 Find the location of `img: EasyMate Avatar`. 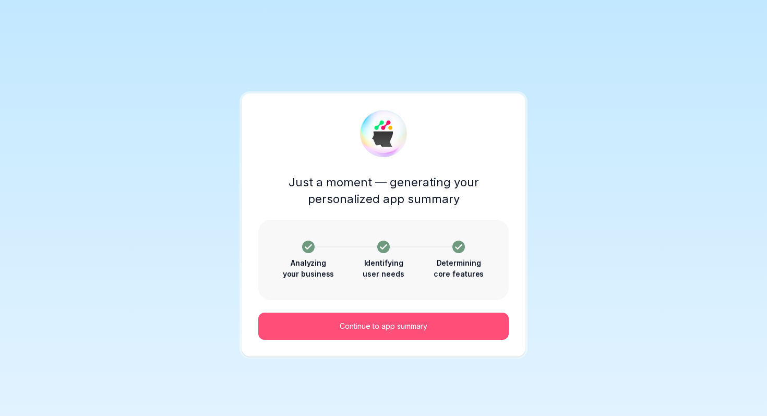

img: EasyMate Avatar is located at coordinates (383, 134).